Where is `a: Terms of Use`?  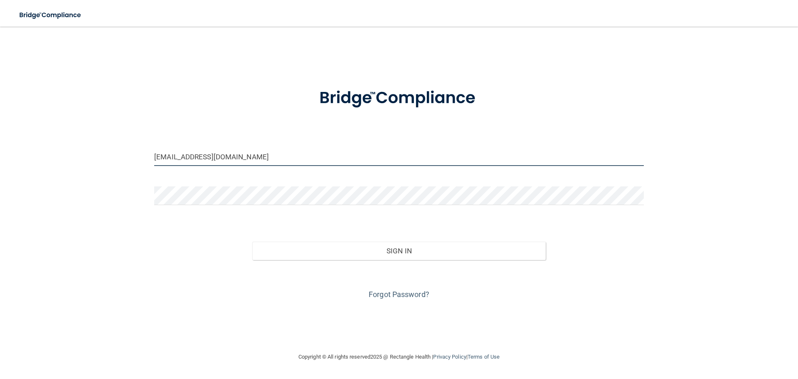
a: Terms of Use is located at coordinates (483, 356).